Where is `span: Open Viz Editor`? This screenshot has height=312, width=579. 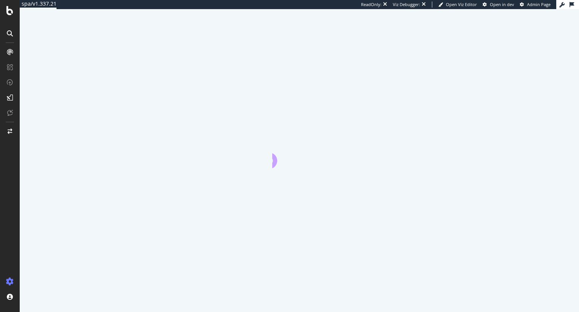
span: Open Viz Editor is located at coordinates (461, 4).